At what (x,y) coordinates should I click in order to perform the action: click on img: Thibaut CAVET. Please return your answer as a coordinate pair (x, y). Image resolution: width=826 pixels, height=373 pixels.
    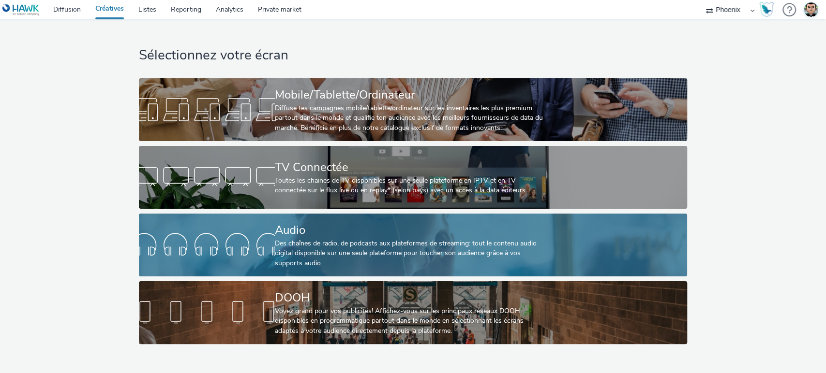
    Looking at the image, I should click on (811, 10).